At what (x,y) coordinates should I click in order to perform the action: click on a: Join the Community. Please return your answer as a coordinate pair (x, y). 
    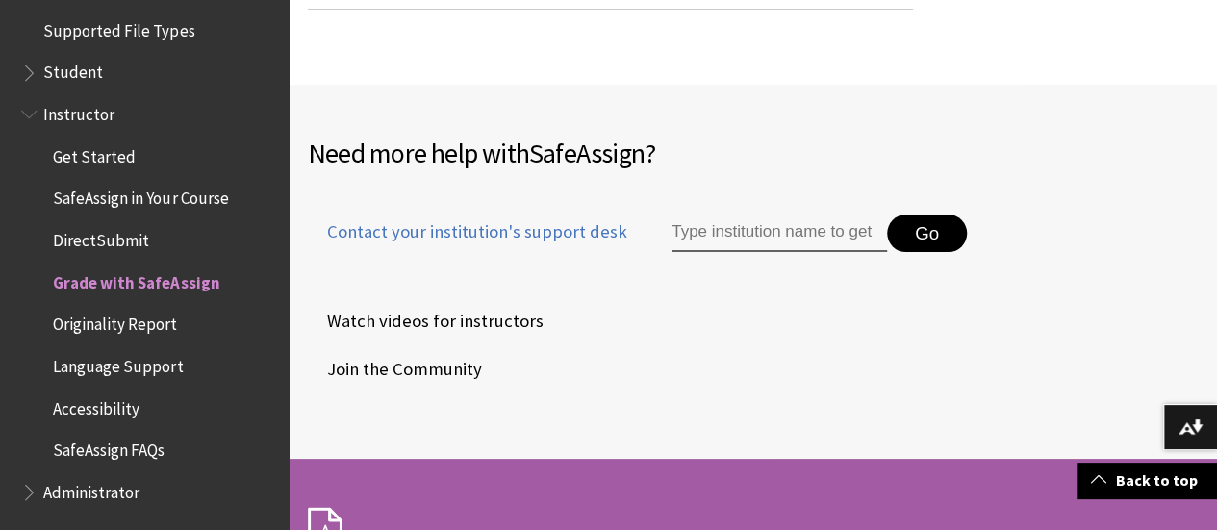
    Looking at the image, I should click on (397, 370).